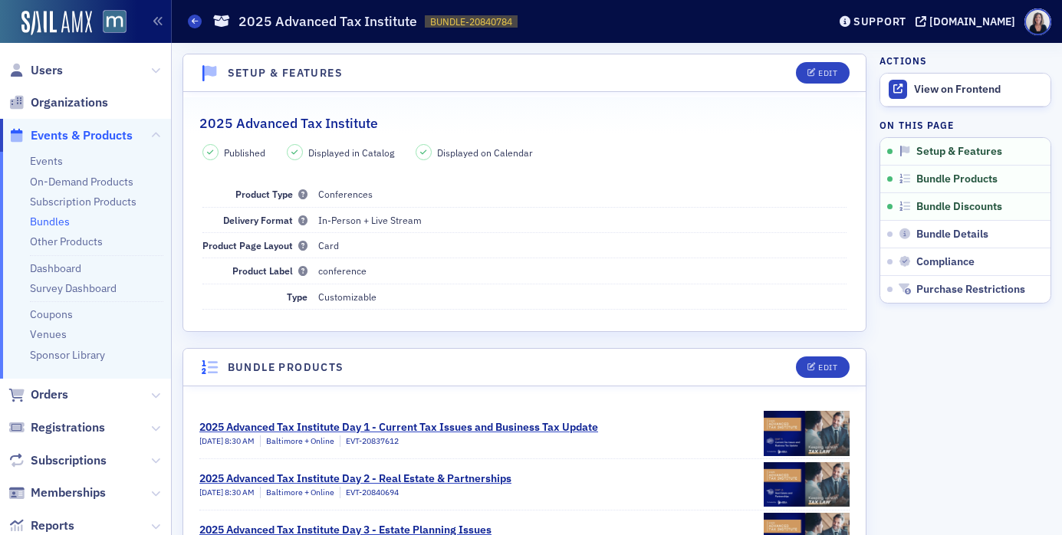  What do you see at coordinates (1037, 21) in the screenshot?
I see `span: Profile` at bounding box center [1037, 21].